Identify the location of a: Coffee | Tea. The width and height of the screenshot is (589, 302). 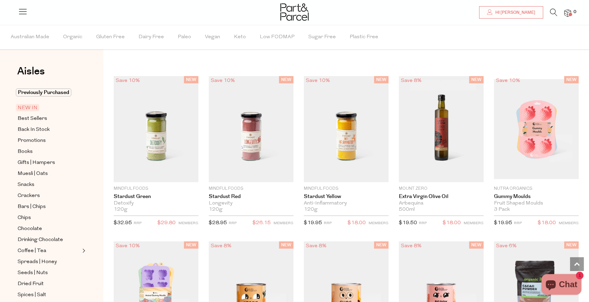
(49, 251).